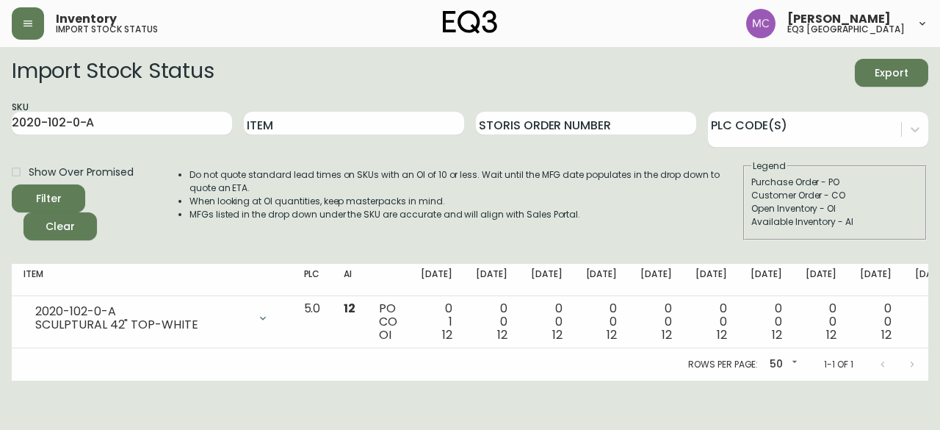  I want to click on img: logo, so click(470, 22).